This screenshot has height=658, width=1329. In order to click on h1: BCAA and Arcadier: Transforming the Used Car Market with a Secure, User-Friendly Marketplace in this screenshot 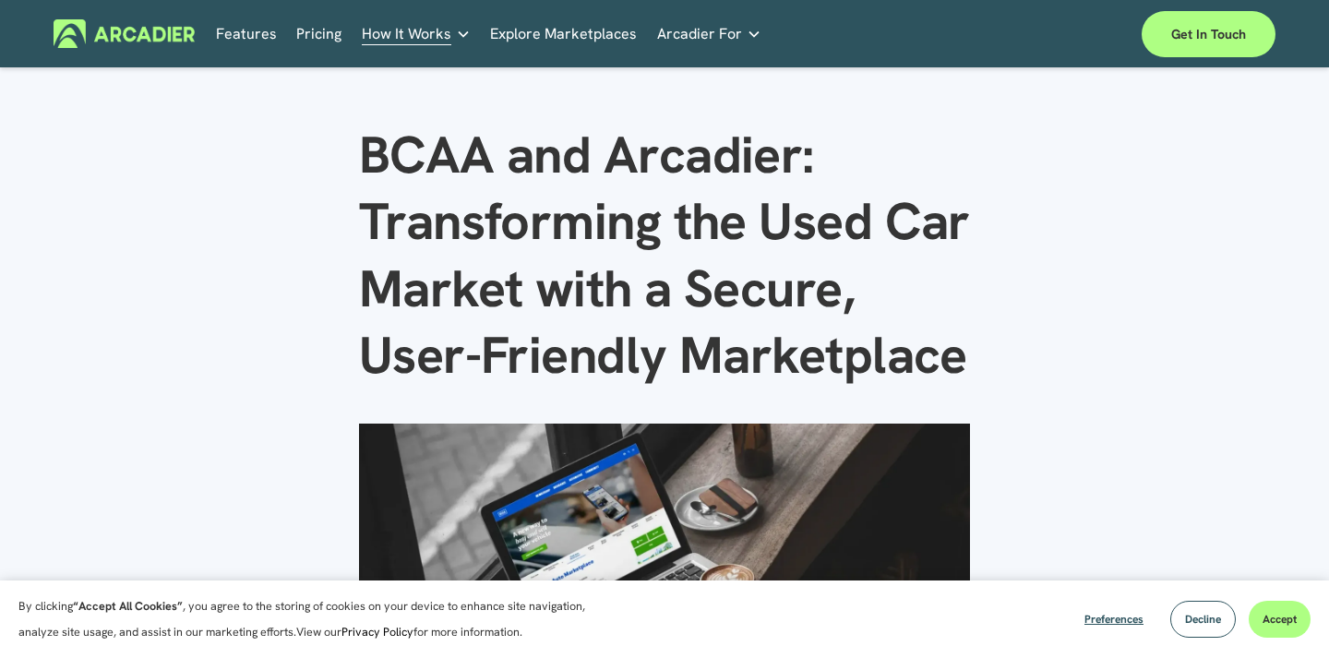, I will do `click(664, 256)`.